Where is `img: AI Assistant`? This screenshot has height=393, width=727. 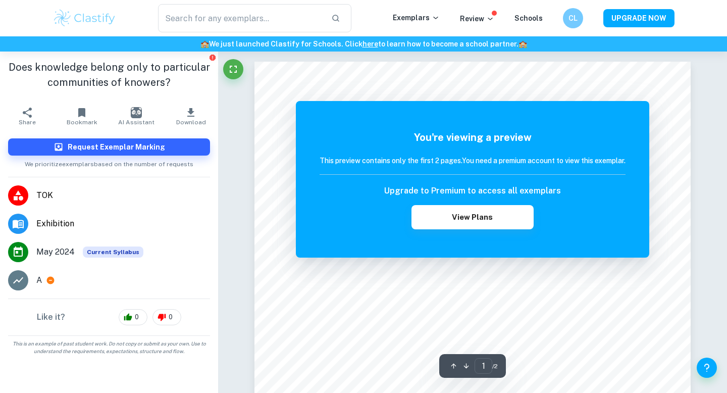
img: AI Assistant is located at coordinates (136, 113).